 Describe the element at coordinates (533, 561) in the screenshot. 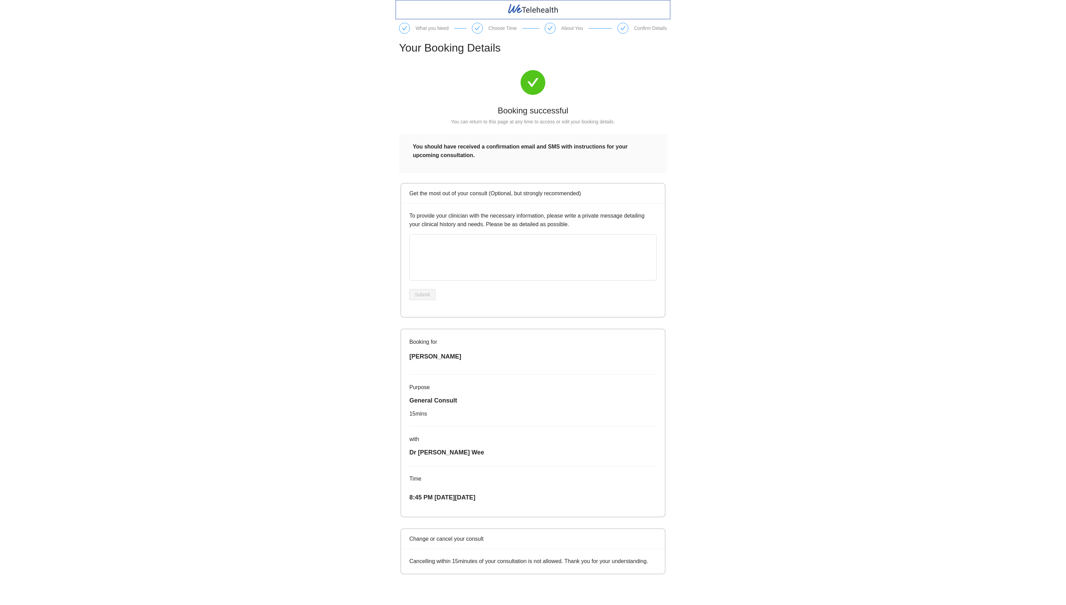

I see `div: Cancelling within 15 minutes of your consultation is not allowed. Thank you for your understanding.` at that location.